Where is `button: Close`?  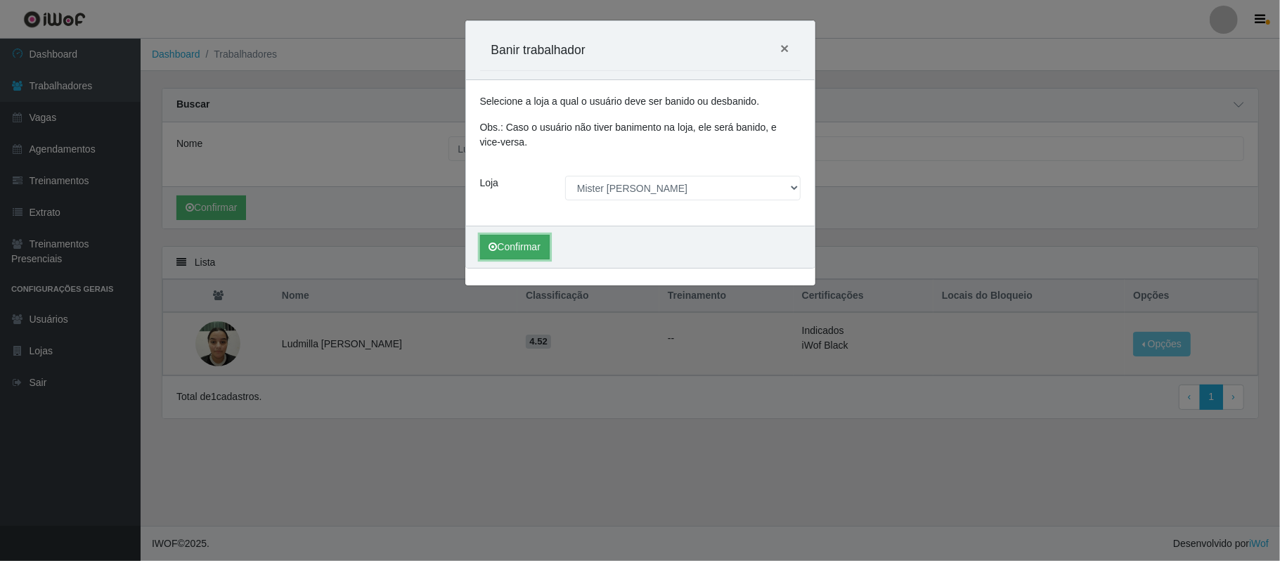
button: Close is located at coordinates (785, 48).